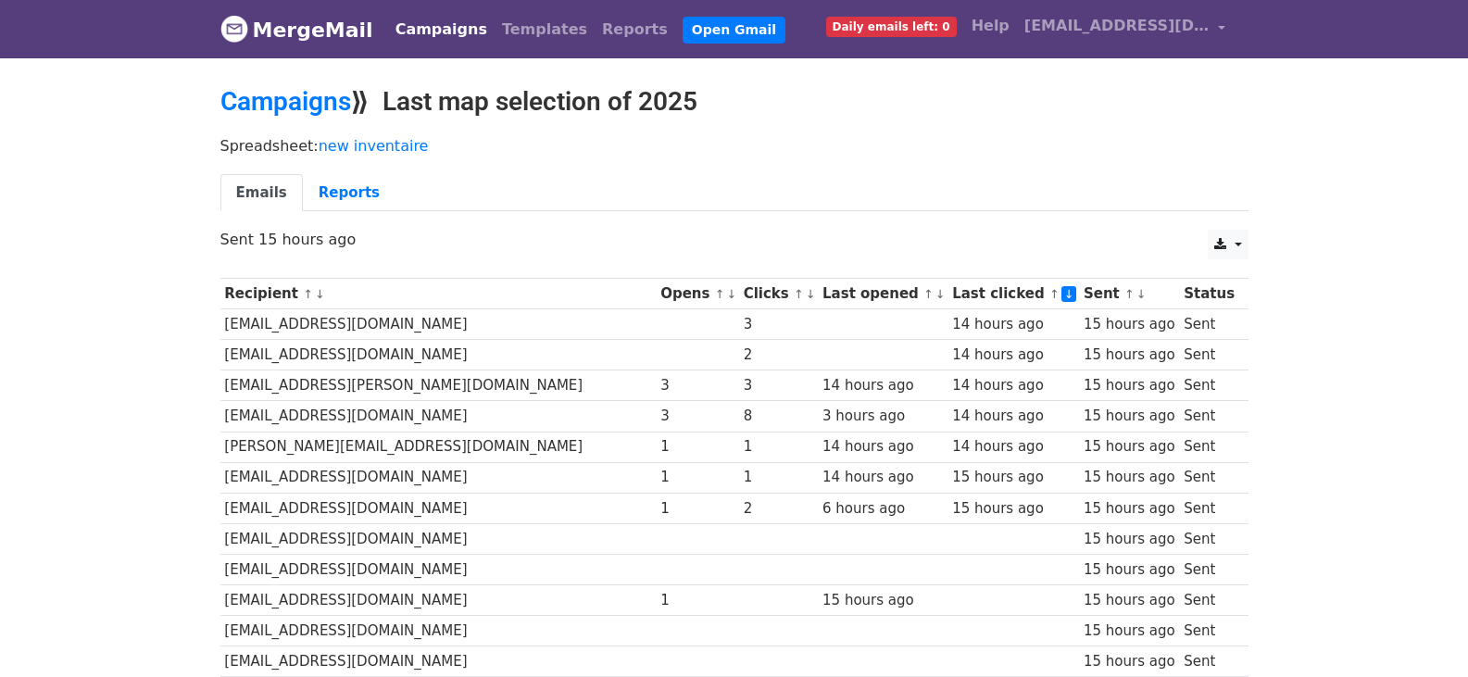 This screenshot has height=677, width=1468. What do you see at coordinates (990, 26) in the screenshot?
I see `a: Help` at bounding box center [990, 26].